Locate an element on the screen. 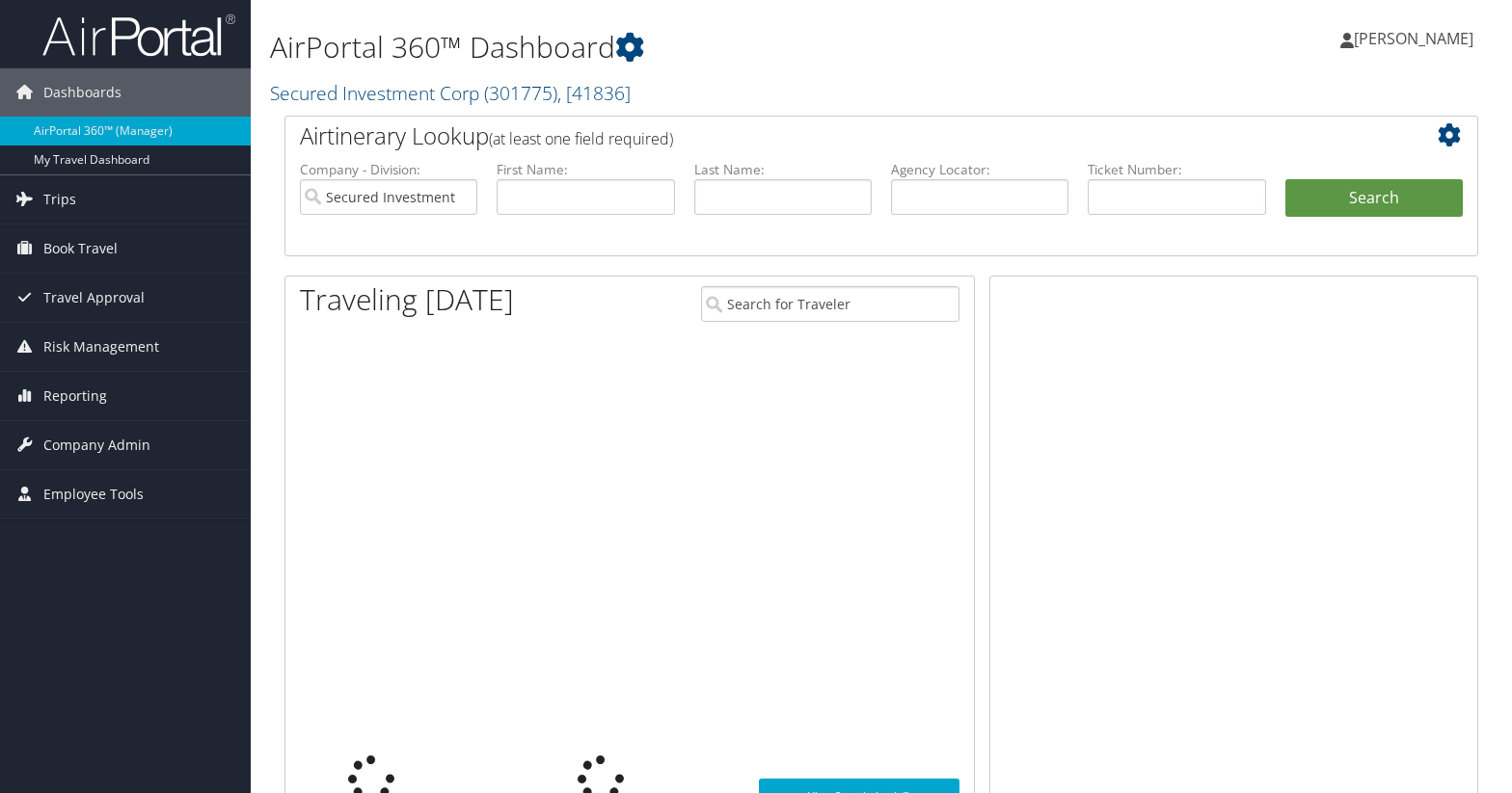  label: Ticket Number: is located at coordinates (1176, 170).